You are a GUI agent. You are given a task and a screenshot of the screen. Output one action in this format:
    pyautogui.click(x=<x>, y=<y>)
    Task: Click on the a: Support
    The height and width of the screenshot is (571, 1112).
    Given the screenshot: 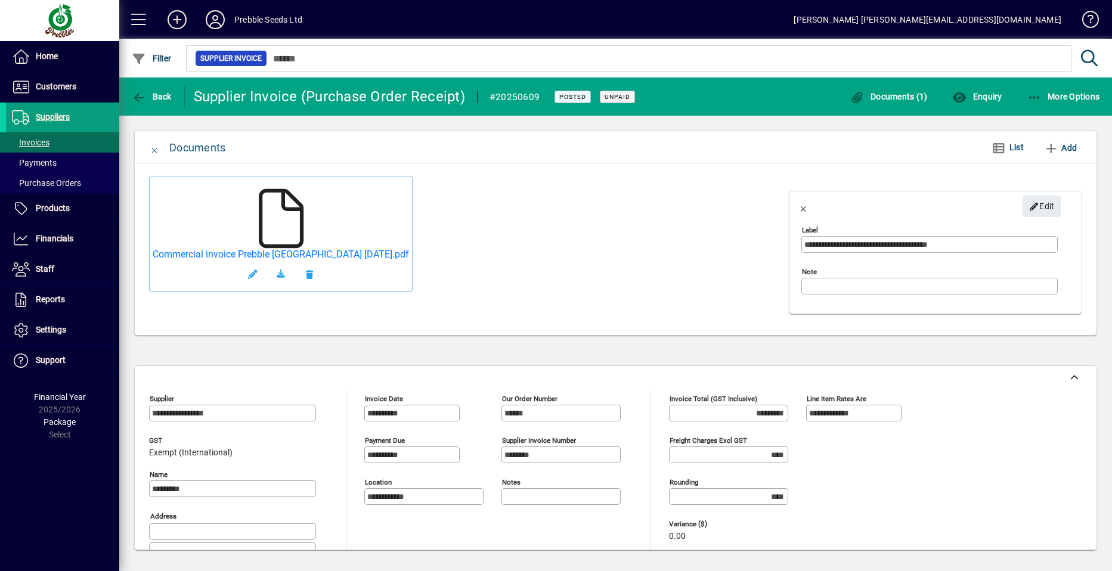 What is the action you would take?
    pyautogui.click(x=63, y=361)
    